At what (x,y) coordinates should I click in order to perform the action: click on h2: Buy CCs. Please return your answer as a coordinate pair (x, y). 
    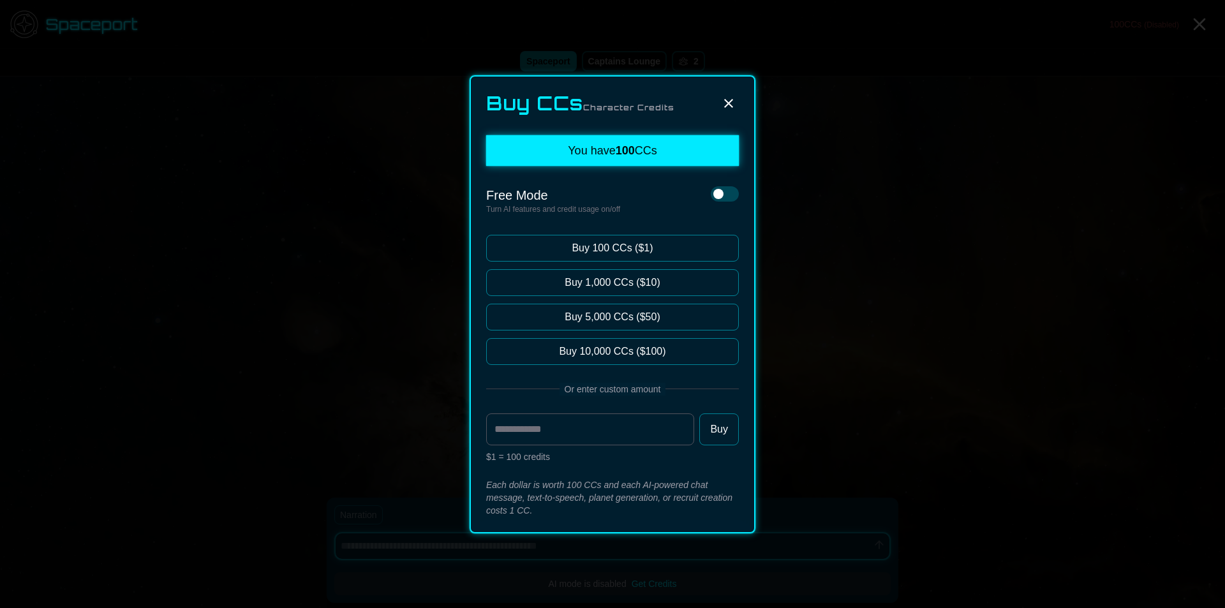
    Looking at the image, I should click on (580, 103).